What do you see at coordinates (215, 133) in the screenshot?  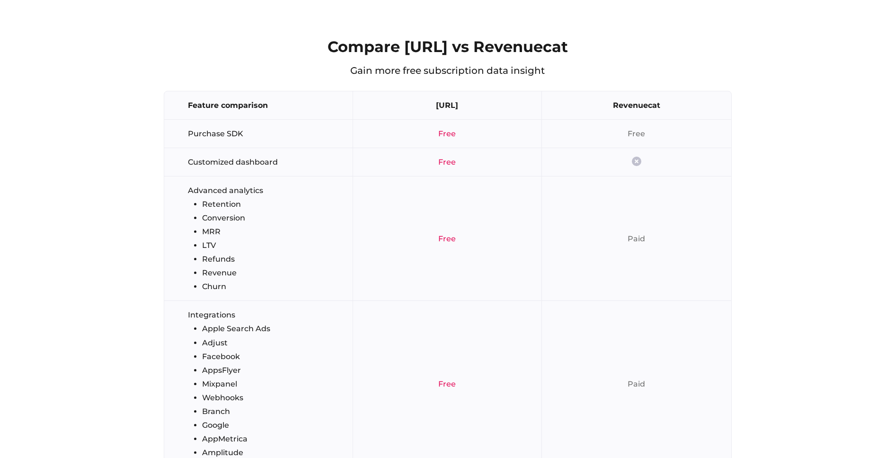 I see `span: Purchase SDK` at bounding box center [215, 133].